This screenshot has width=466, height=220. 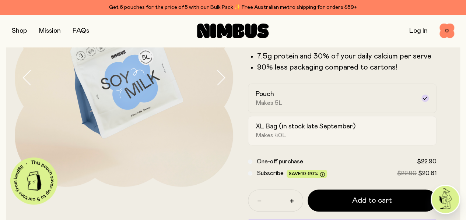 I want to click on a: FAQs, so click(x=81, y=31).